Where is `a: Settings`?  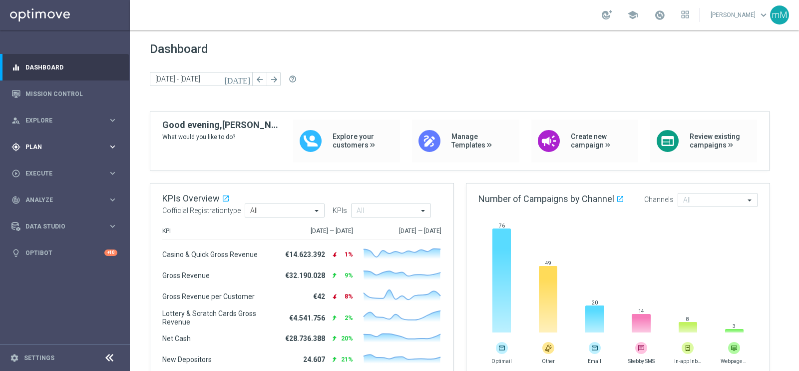
a: Settings is located at coordinates (39, 358).